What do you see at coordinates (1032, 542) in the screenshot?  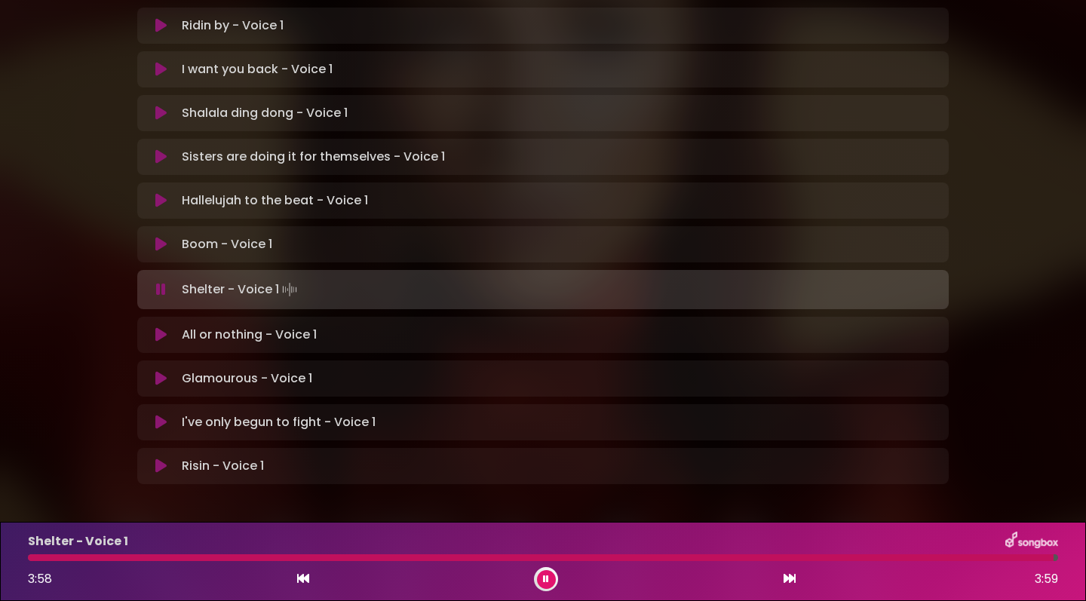 I see `img: songbox-logo-white.png` at bounding box center [1032, 542].